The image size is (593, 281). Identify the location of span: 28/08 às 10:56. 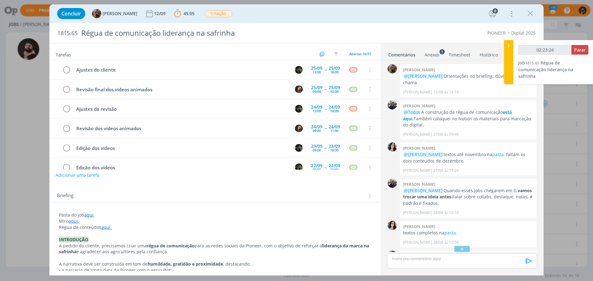
(446, 243).